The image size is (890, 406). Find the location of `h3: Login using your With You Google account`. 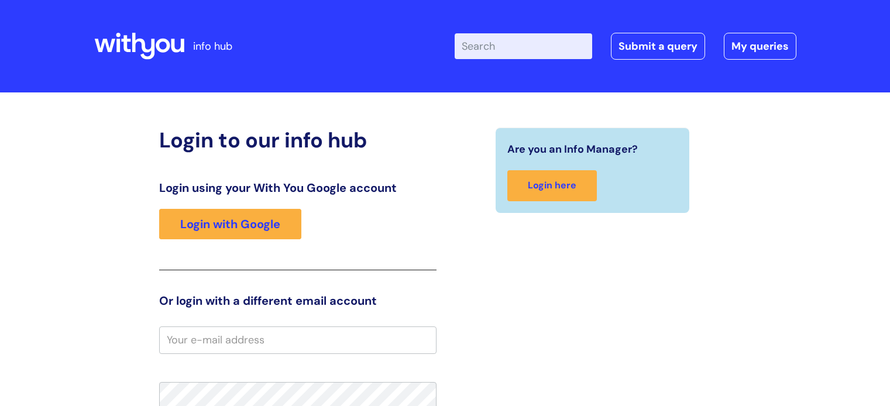

h3: Login using your With You Google account is located at coordinates (298, 188).